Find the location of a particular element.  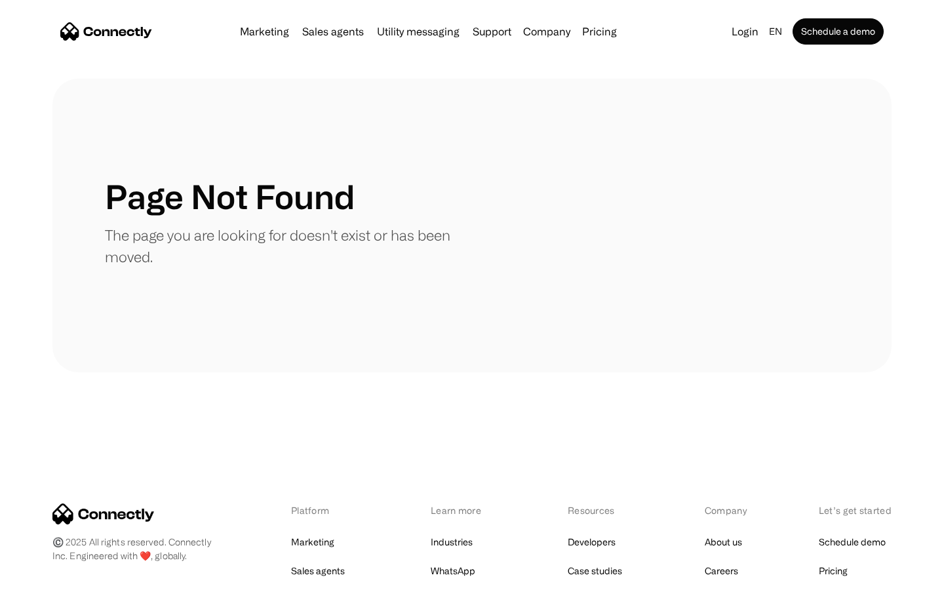

a: Schedule a demo is located at coordinates (837, 31).